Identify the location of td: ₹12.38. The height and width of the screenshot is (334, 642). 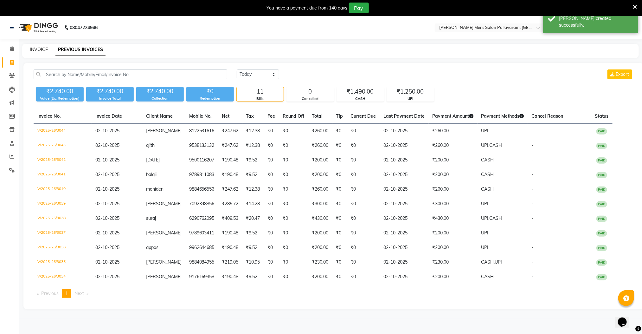
(253, 131).